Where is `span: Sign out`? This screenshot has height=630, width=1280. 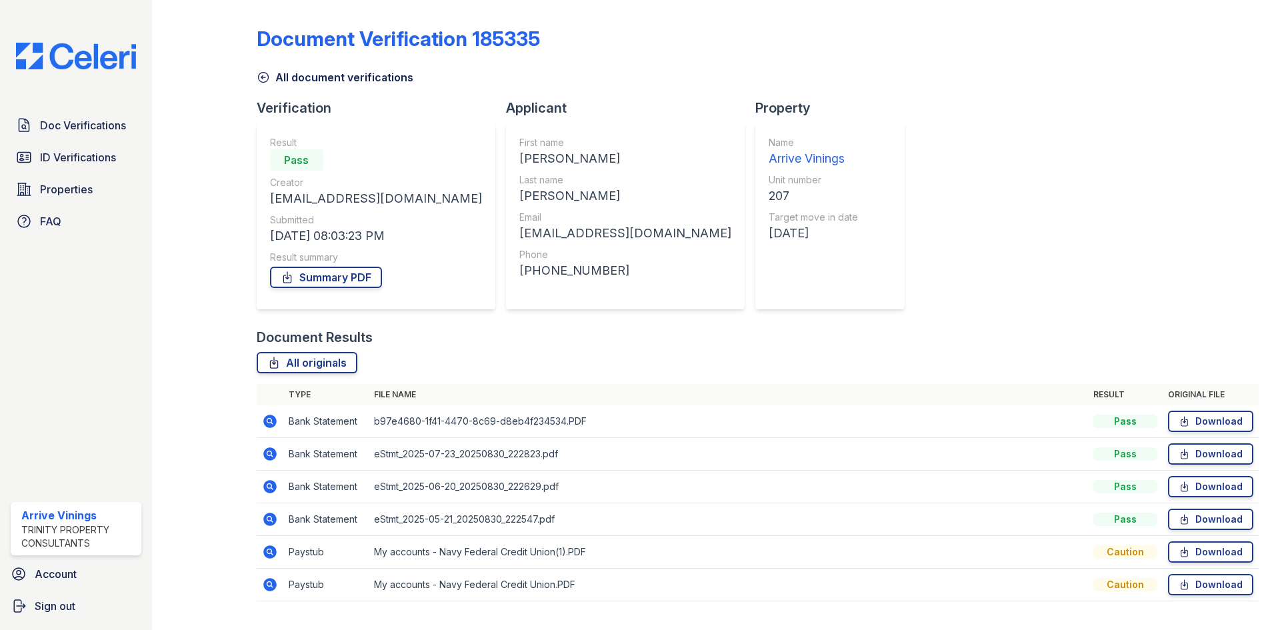
span: Sign out is located at coordinates (55, 606).